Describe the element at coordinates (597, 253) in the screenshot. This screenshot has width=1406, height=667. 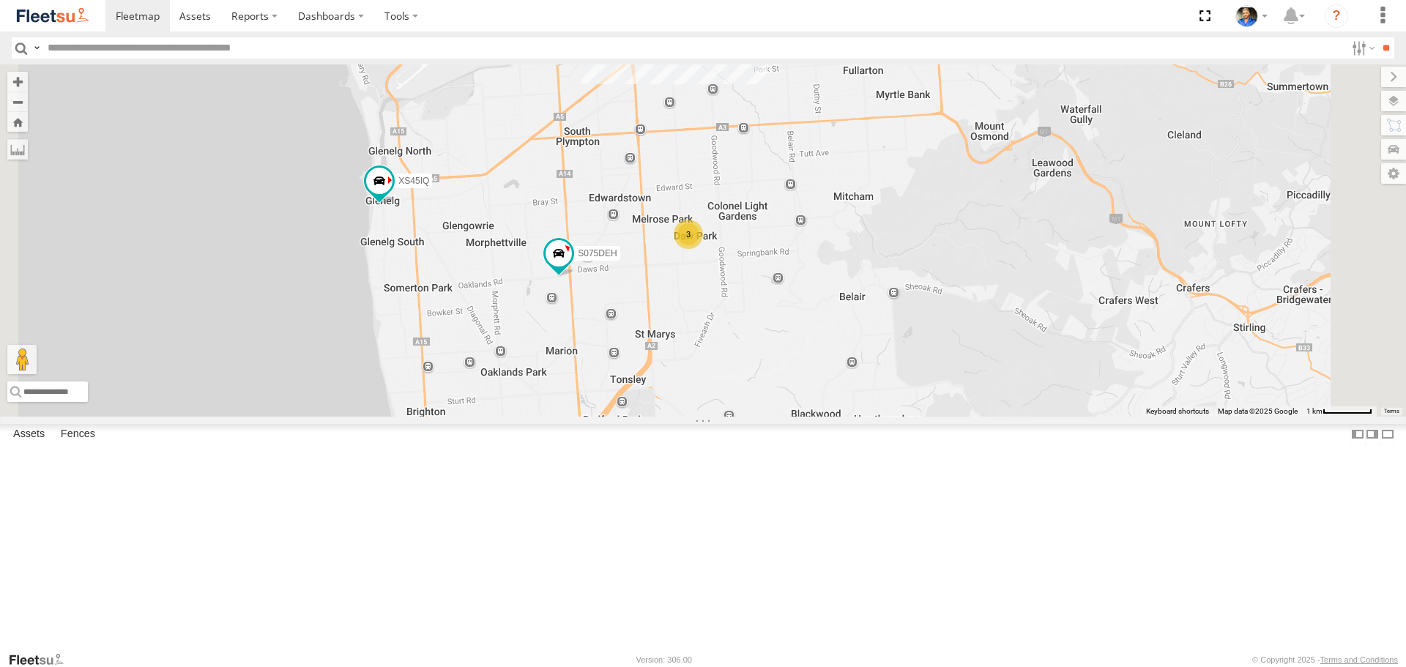
I see `span: S075DEH` at that location.